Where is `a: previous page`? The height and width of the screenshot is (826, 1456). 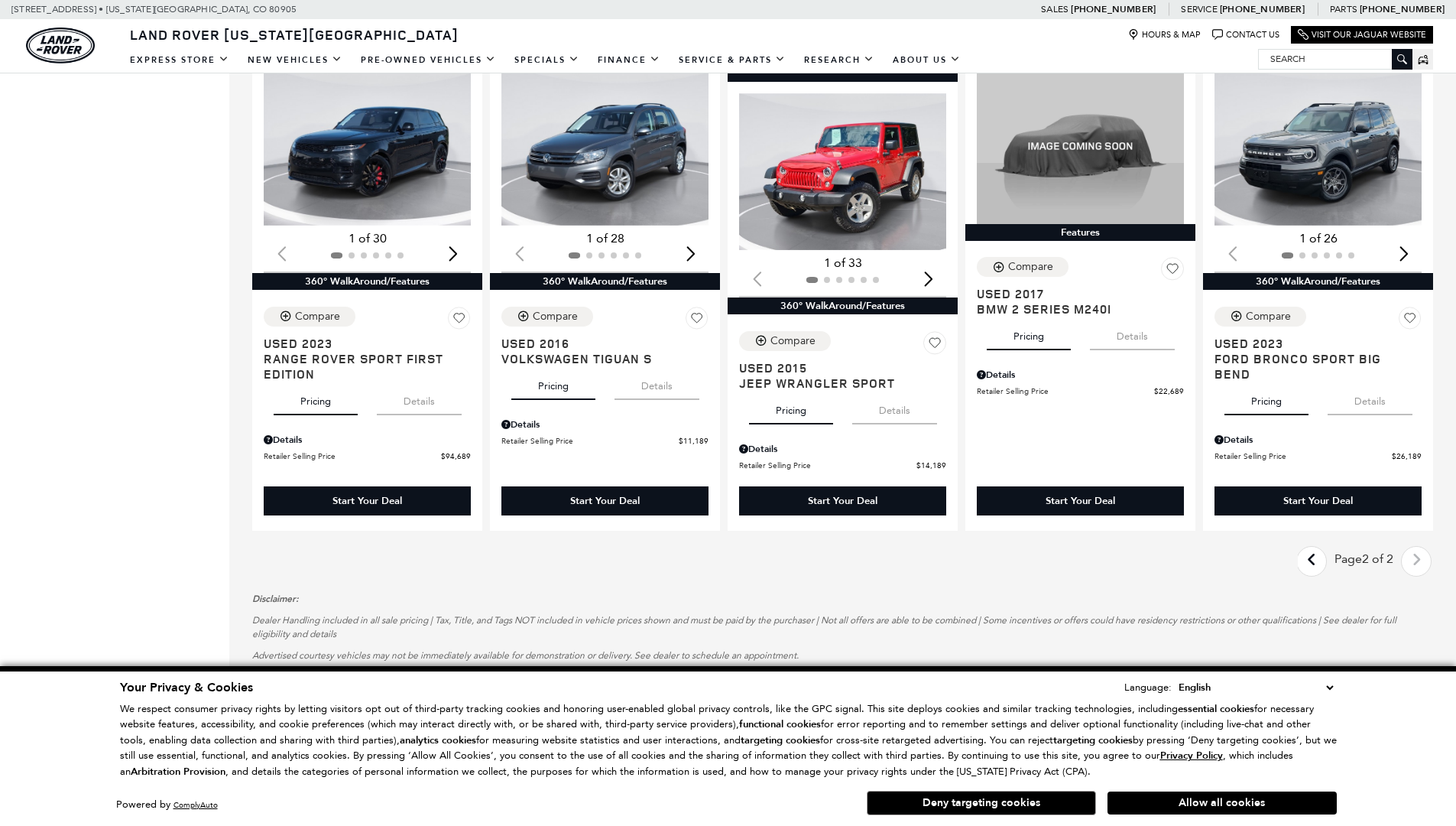 a: previous page is located at coordinates (1312, 560).